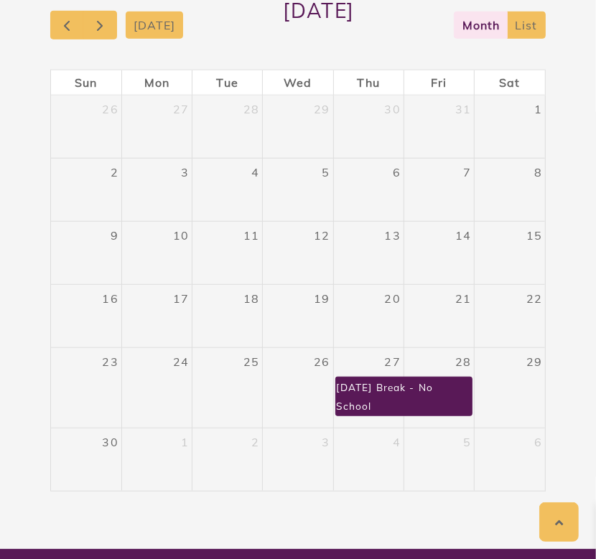 Image resolution: width=596 pixels, height=559 pixels. Describe the element at coordinates (510, 317) in the screenshot. I see `td: November 22, 2025` at that location.